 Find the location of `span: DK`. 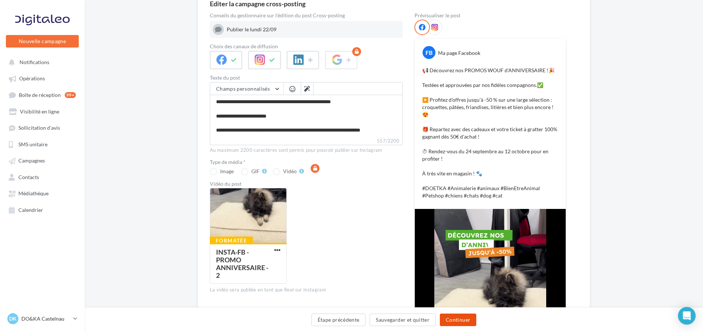

span: DK is located at coordinates (13, 319).